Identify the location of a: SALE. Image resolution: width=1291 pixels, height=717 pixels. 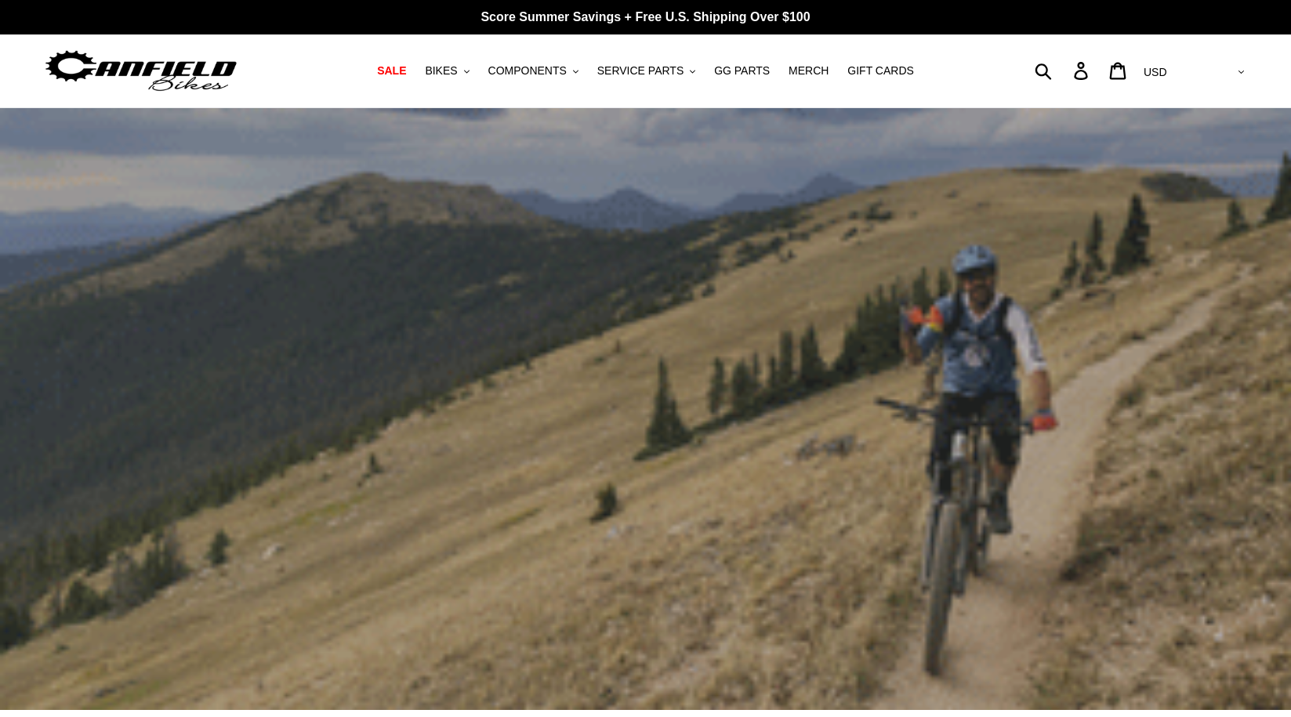
(391, 71).